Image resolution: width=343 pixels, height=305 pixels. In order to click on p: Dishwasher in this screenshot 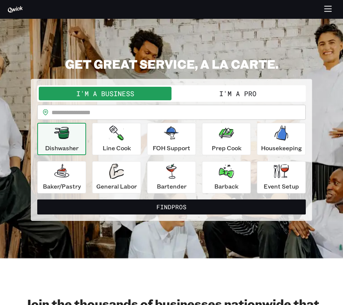, I will do `click(62, 148)`.